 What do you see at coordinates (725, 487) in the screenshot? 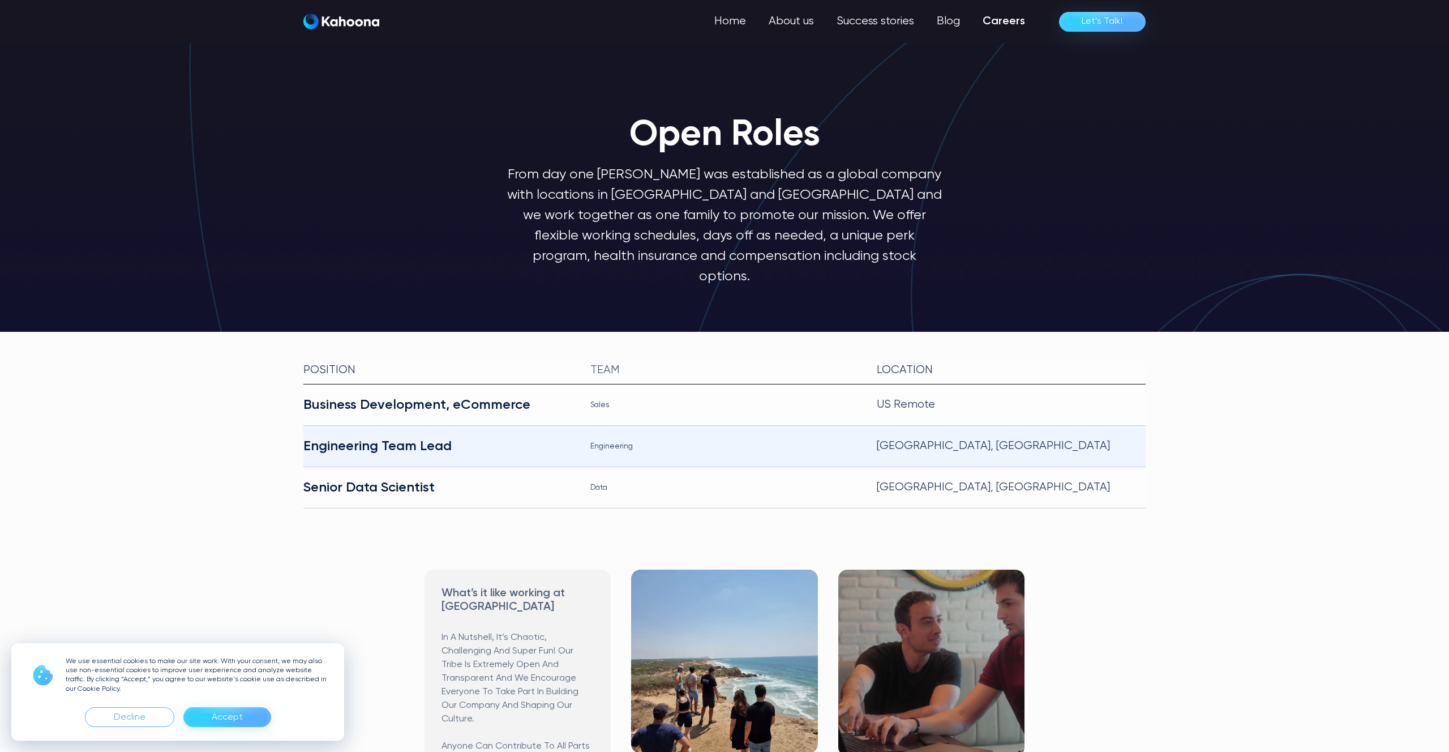
I see `div: Data` at bounding box center [725, 487].